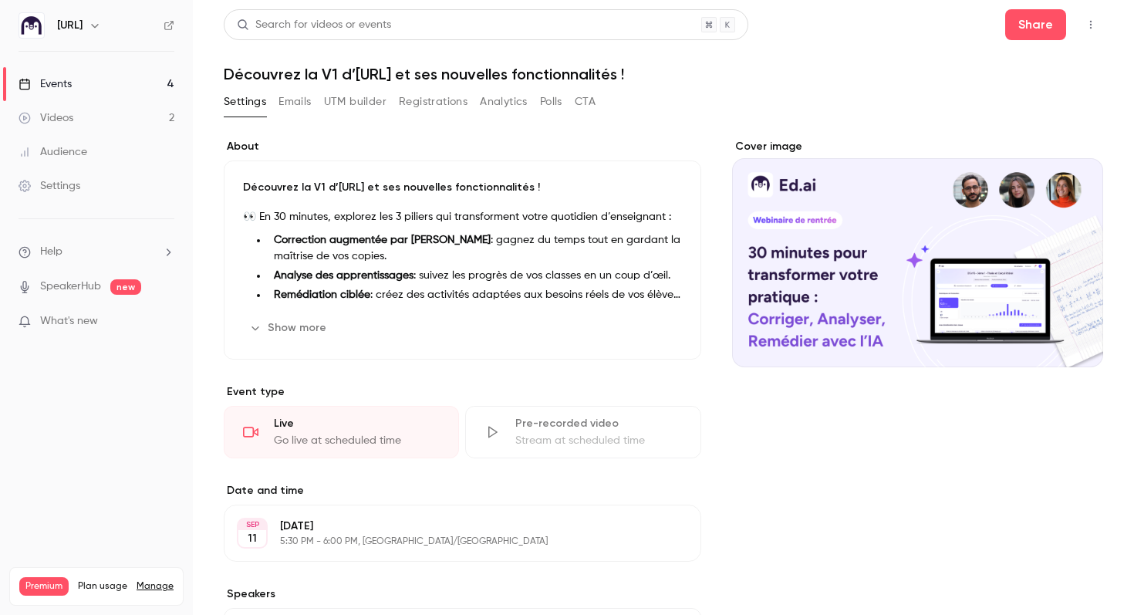 This screenshot has width=1134, height=615. Describe the element at coordinates (45, 118) in the screenshot. I see `div: Videos` at that location.